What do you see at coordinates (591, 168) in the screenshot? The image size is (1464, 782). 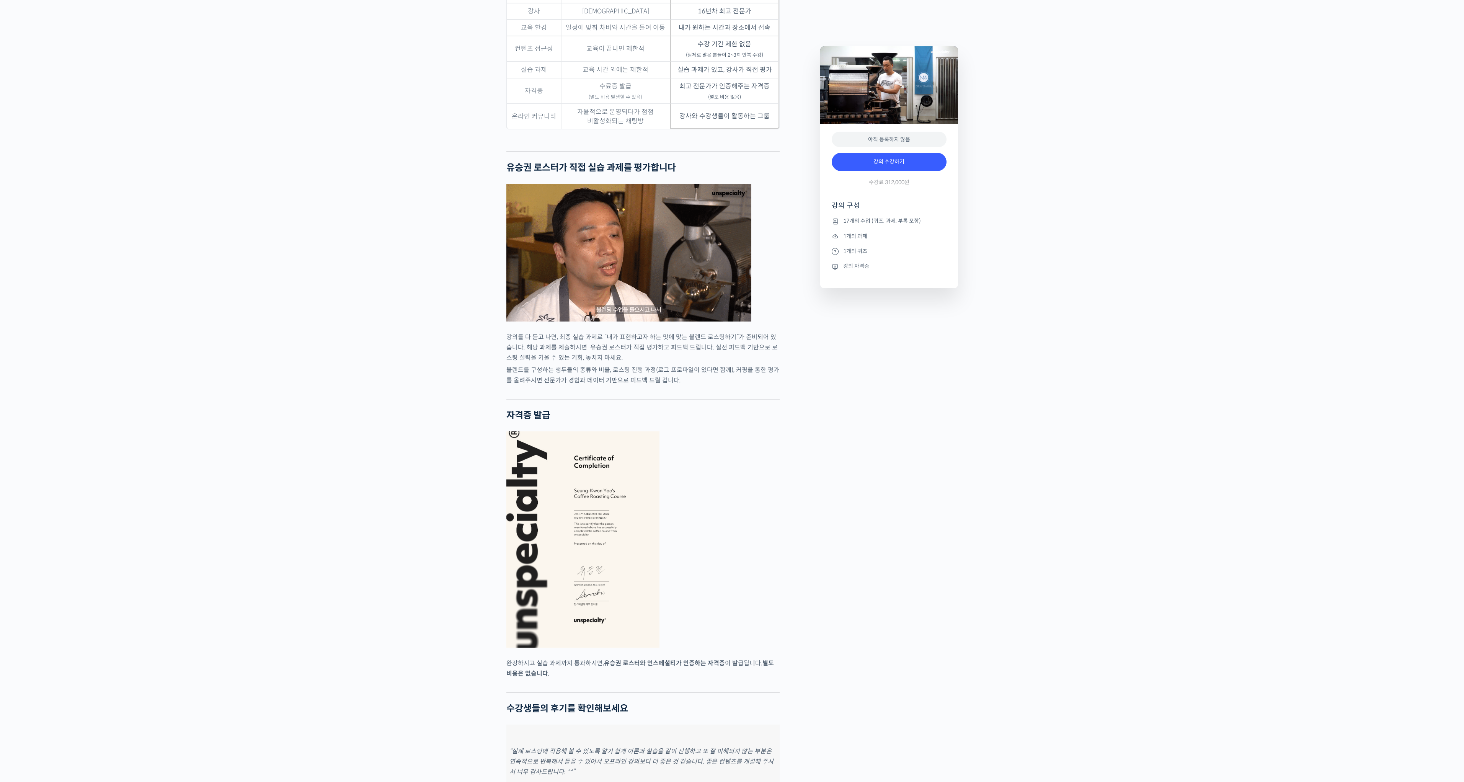 I see `strong: 유승권 로스터가 직접 실습 과제를 평가합니다` at bounding box center [591, 168].